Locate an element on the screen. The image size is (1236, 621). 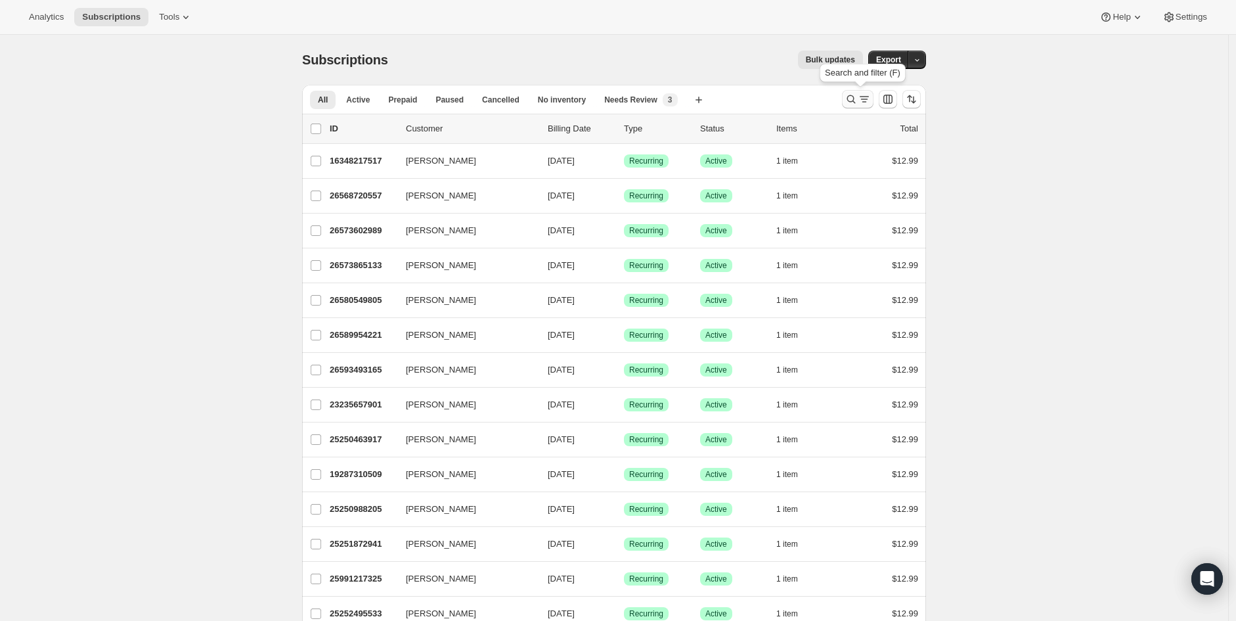
p: 25250988205 is located at coordinates (363, 509).